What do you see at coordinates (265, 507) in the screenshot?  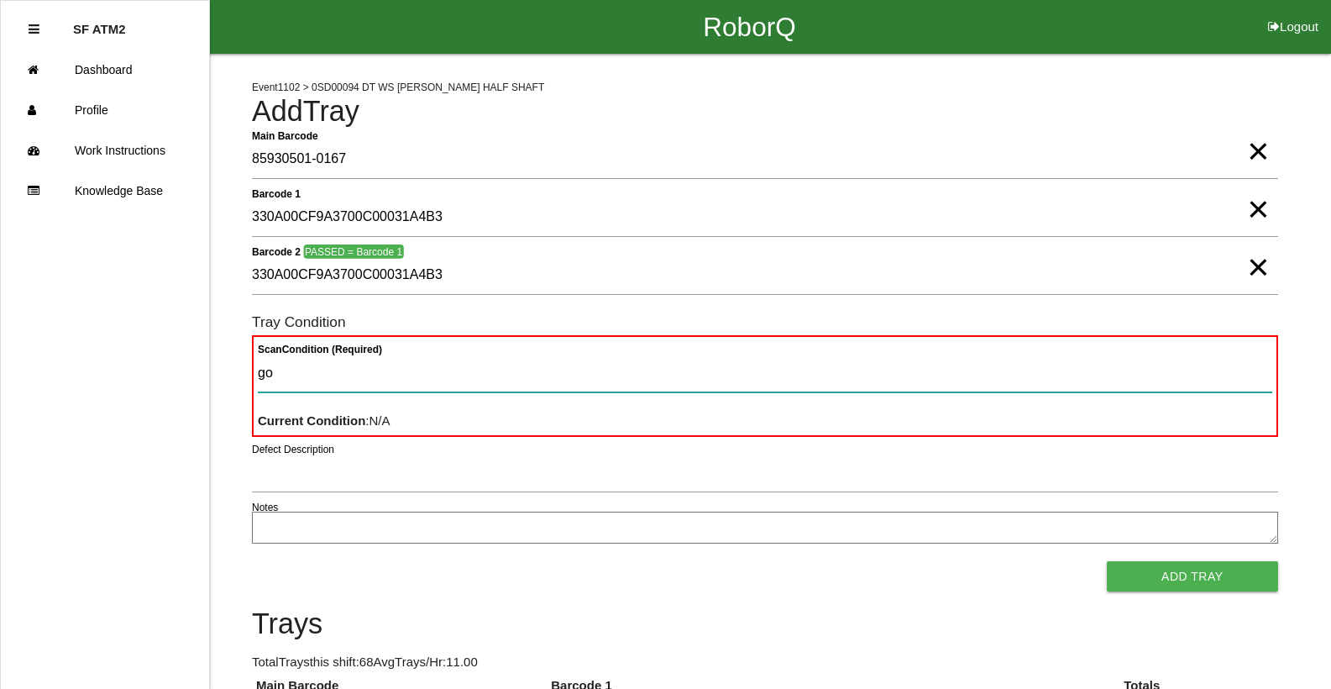 I see `label: Notes` at bounding box center [265, 507].